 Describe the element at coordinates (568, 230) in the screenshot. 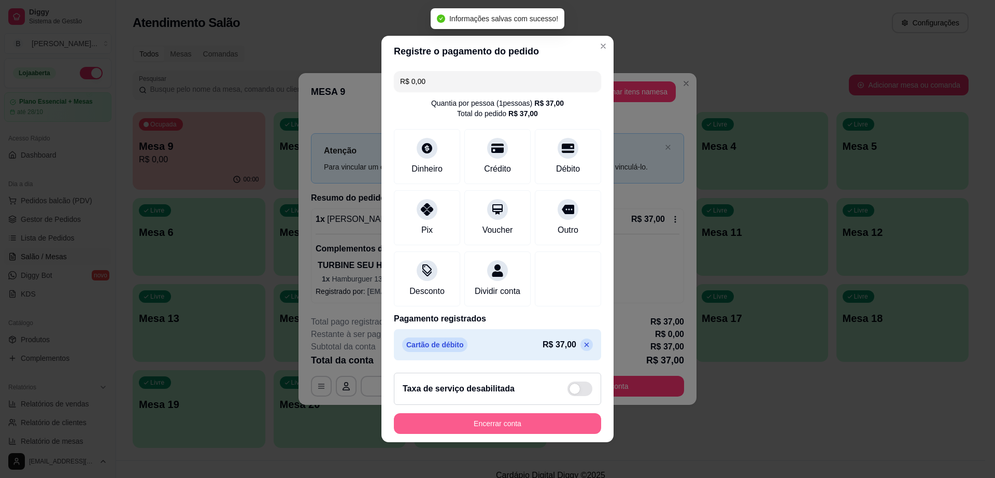

I see `div: Outro` at that location.